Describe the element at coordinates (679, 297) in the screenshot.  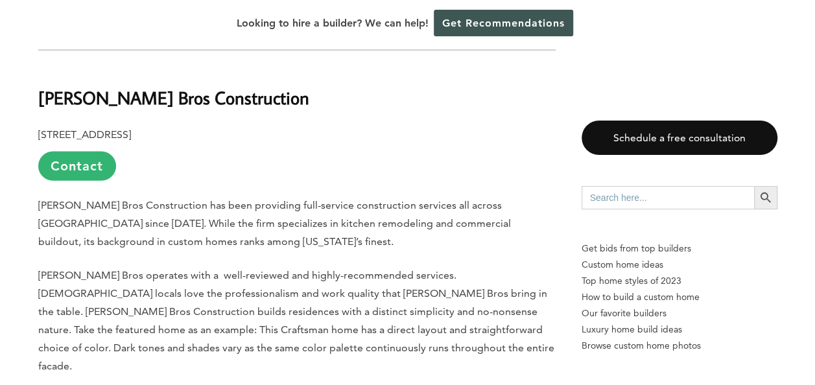
I see `a: How to build a custom home` at that location.